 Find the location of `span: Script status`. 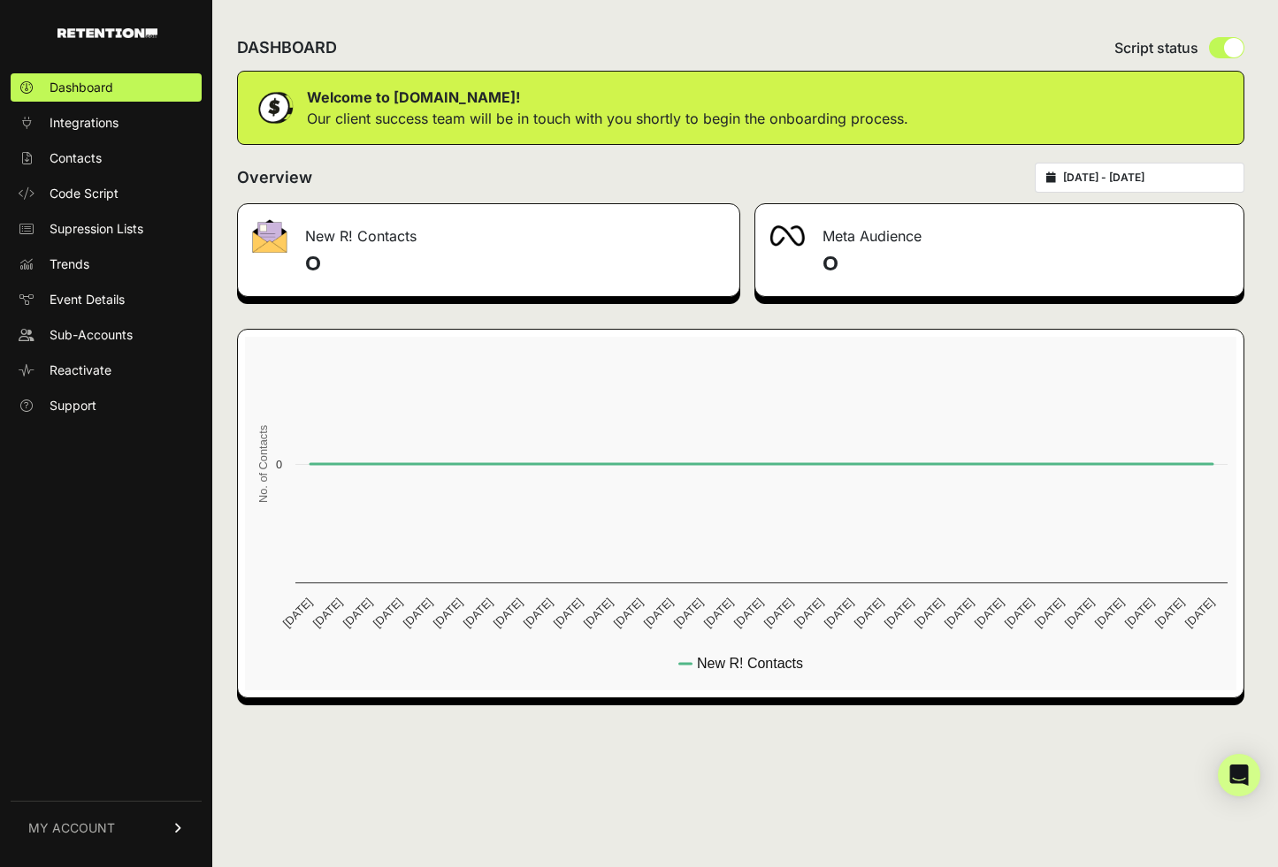

span: Script status is located at coordinates (1156, 48).